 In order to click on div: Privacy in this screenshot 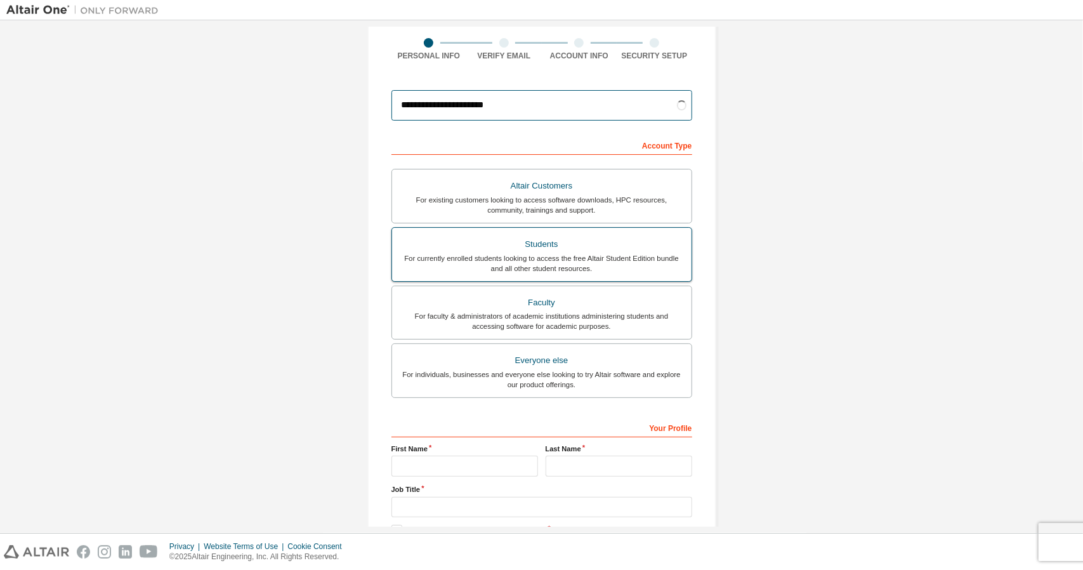, I will do `click(187, 546)`.